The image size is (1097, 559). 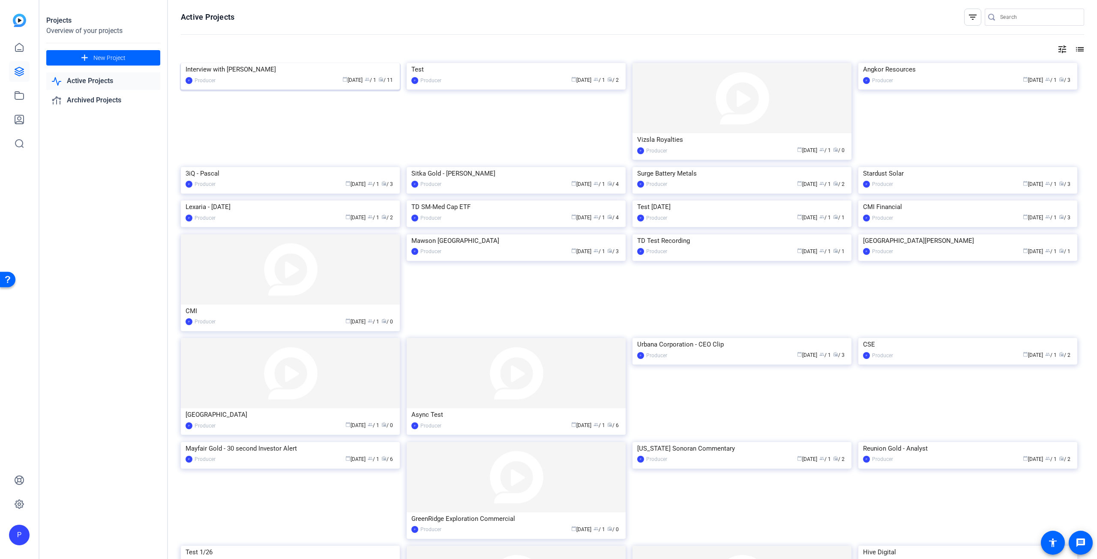 I want to click on input: Search, so click(x=1038, y=17).